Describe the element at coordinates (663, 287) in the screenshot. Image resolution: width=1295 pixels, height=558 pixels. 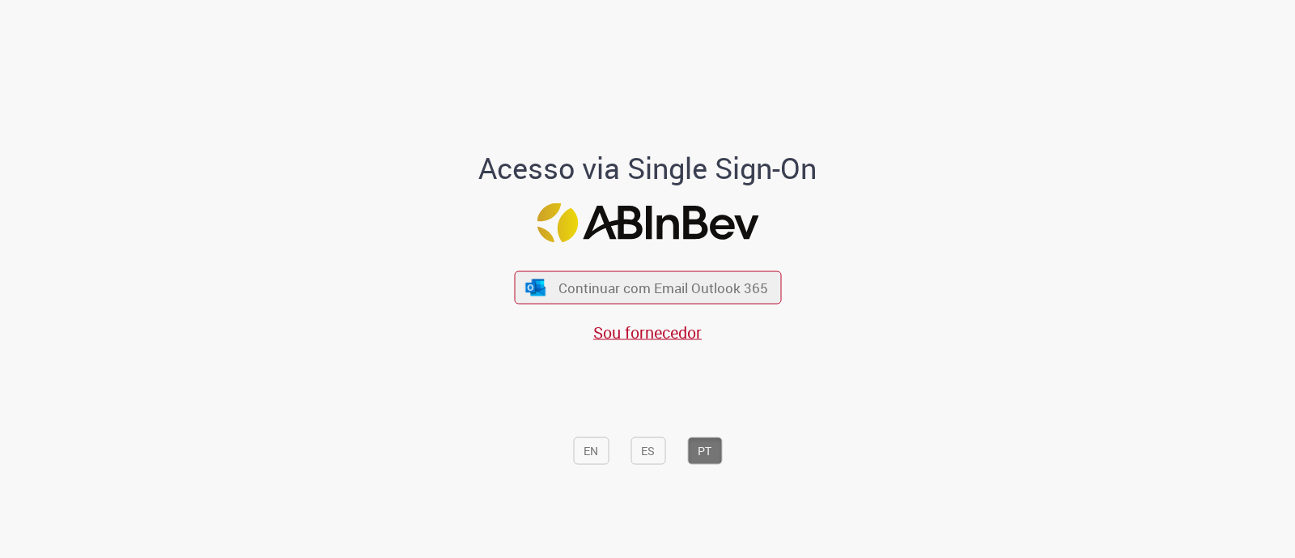
I see `span: Continuar com Email Outlook 365` at that location.